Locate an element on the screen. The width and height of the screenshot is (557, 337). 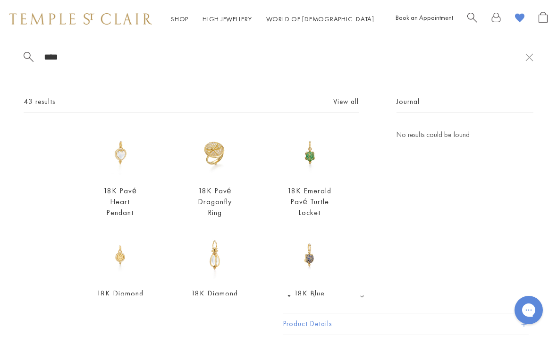
a: High JewelleryHigh Jewellery is located at coordinates (227, 19).